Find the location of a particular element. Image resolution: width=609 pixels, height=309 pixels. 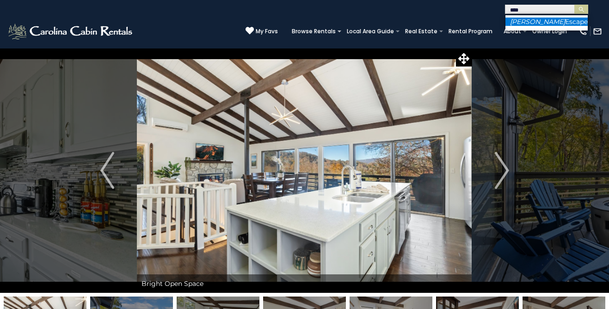

span: My Favs is located at coordinates (267, 31).